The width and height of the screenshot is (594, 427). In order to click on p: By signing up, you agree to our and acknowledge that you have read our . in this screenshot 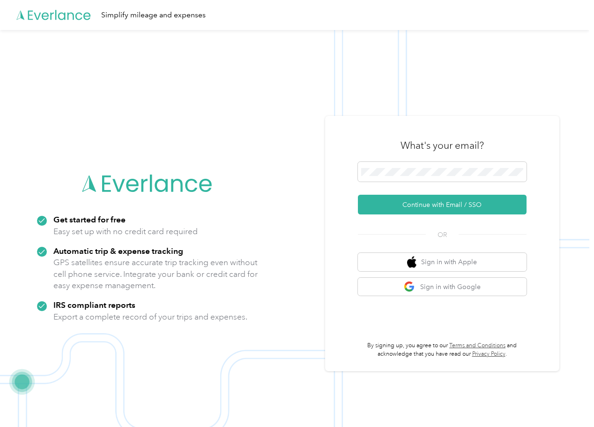, I will do `click(442, 349)`.